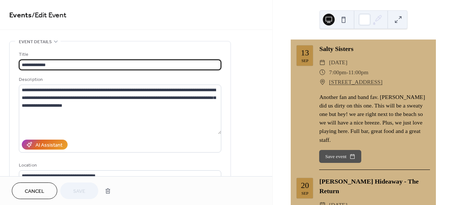  I want to click on div: 20, so click(305, 185).